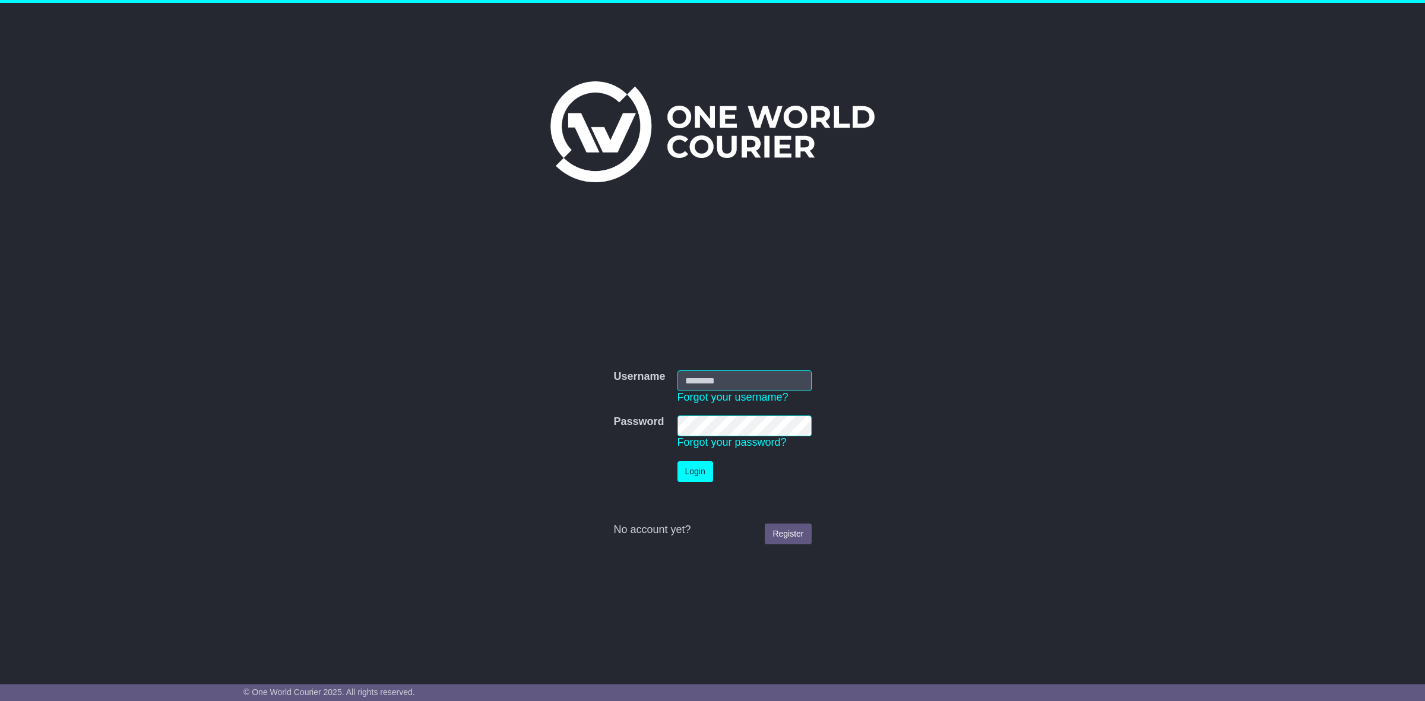  What do you see at coordinates (639, 377) in the screenshot?
I see `label: Username` at bounding box center [639, 377].